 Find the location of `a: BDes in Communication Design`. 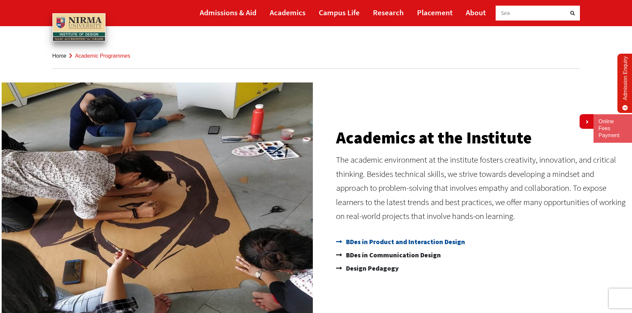

a: BDes in Communication Design is located at coordinates (480, 255).